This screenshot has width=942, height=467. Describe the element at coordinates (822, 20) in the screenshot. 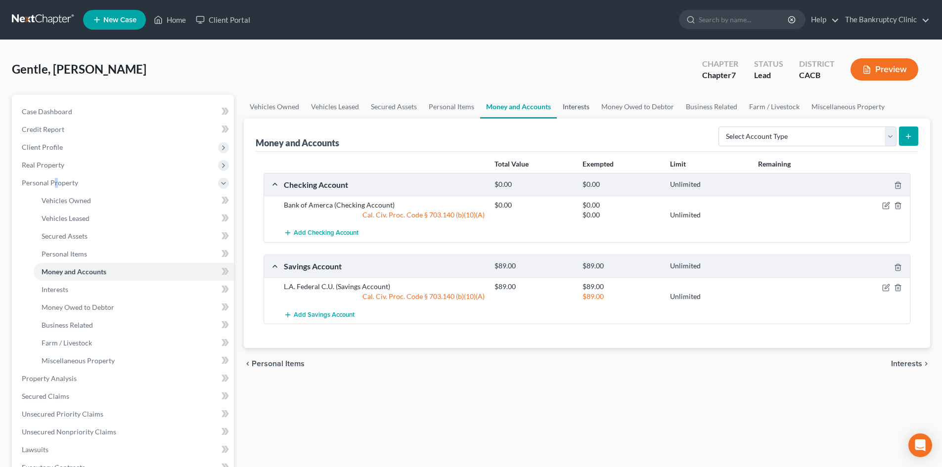

I see `a: Help` at that location.